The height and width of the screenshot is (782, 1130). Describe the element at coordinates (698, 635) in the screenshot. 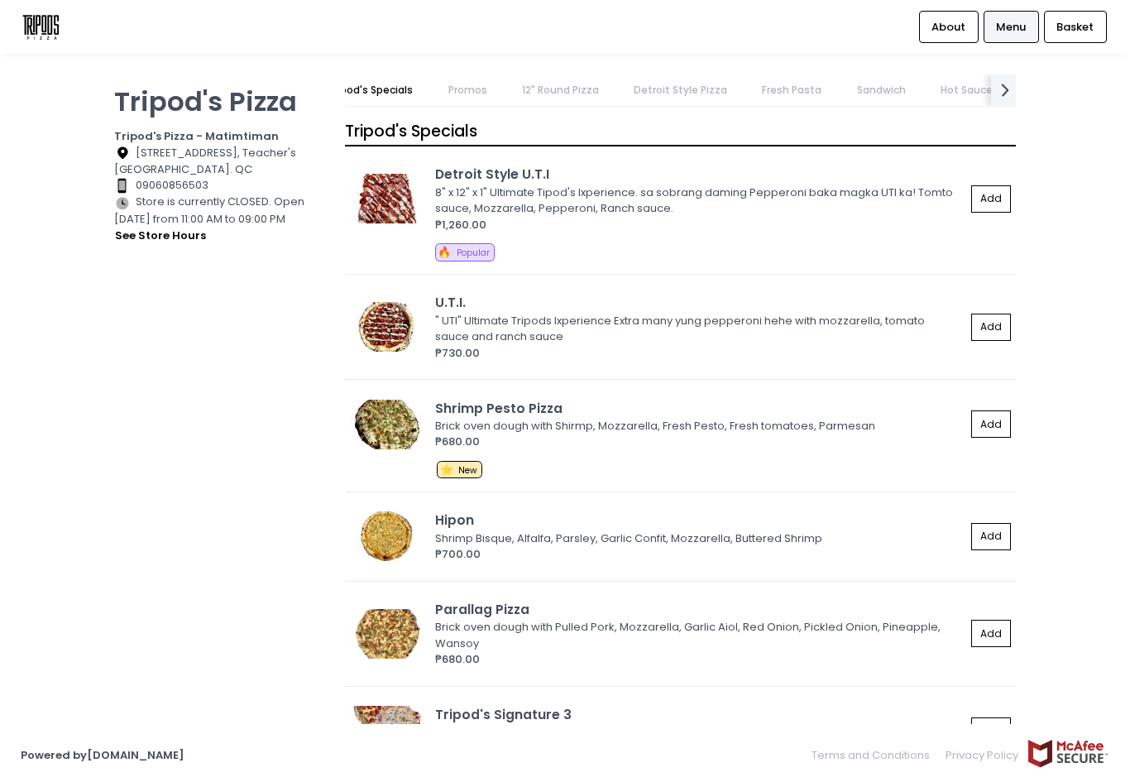

I see `div: Brick oven dough with Pulled Pork, Mozzarella, Garlic Aiol, Red Onion, Pickled Onion, Pineapple, ...` at that location.